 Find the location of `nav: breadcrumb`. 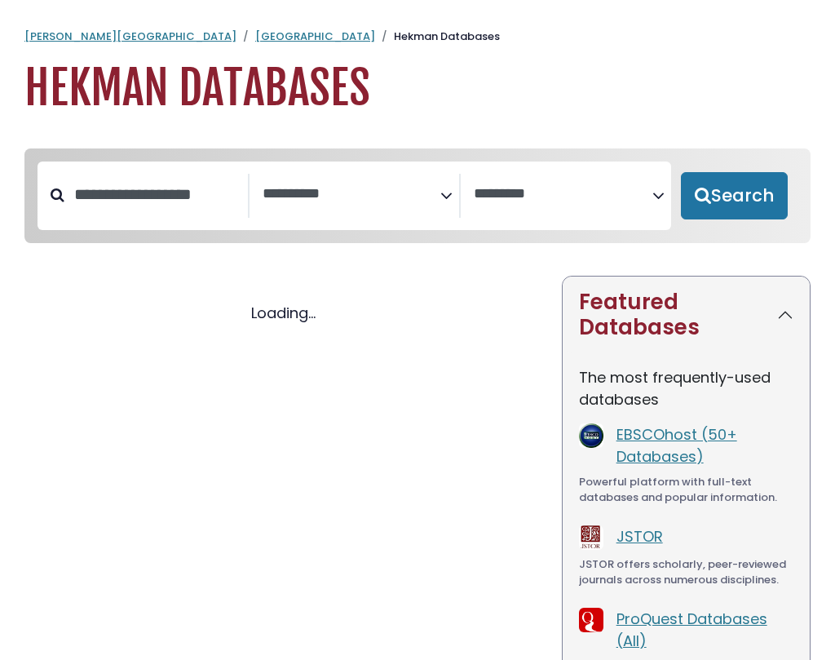

nav: breadcrumb is located at coordinates (418, 37).